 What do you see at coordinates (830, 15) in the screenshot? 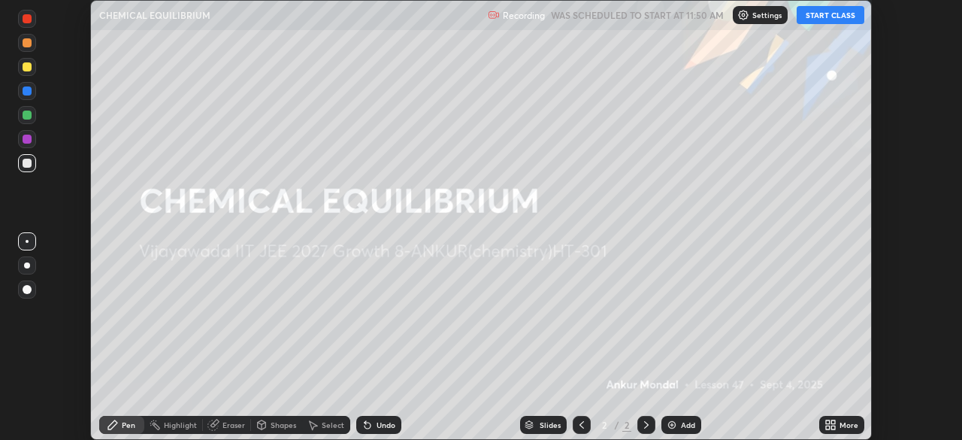
I see `button: START CLASS` at bounding box center [830, 15].